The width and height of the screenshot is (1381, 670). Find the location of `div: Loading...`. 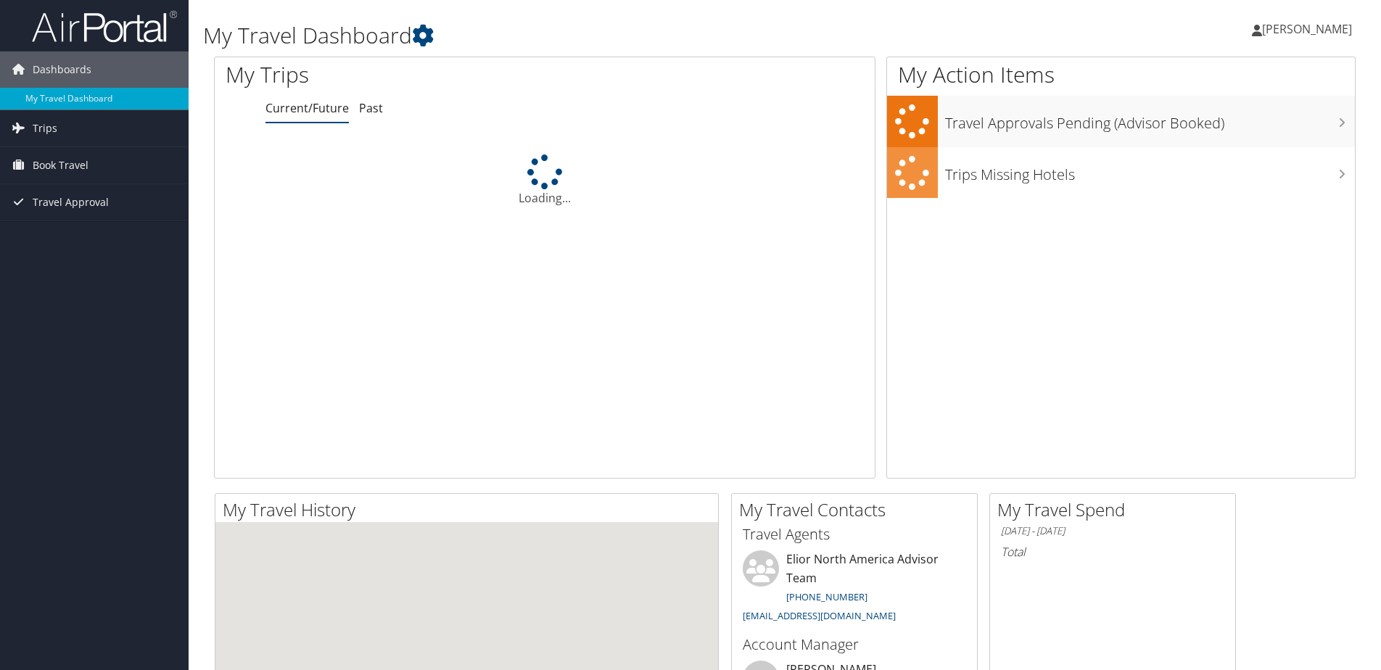

div: Loading... is located at coordinates (545, 181).